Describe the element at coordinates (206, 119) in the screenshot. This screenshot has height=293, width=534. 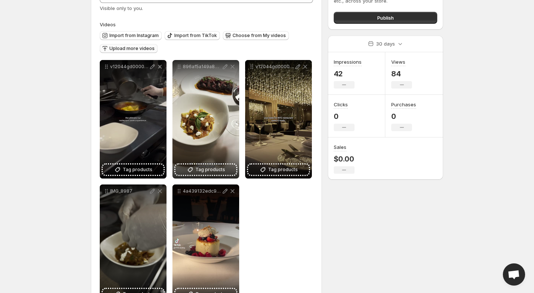
I see `div: 896af5a149a8418d92565fb3df86532d 2Tag products` at that location.